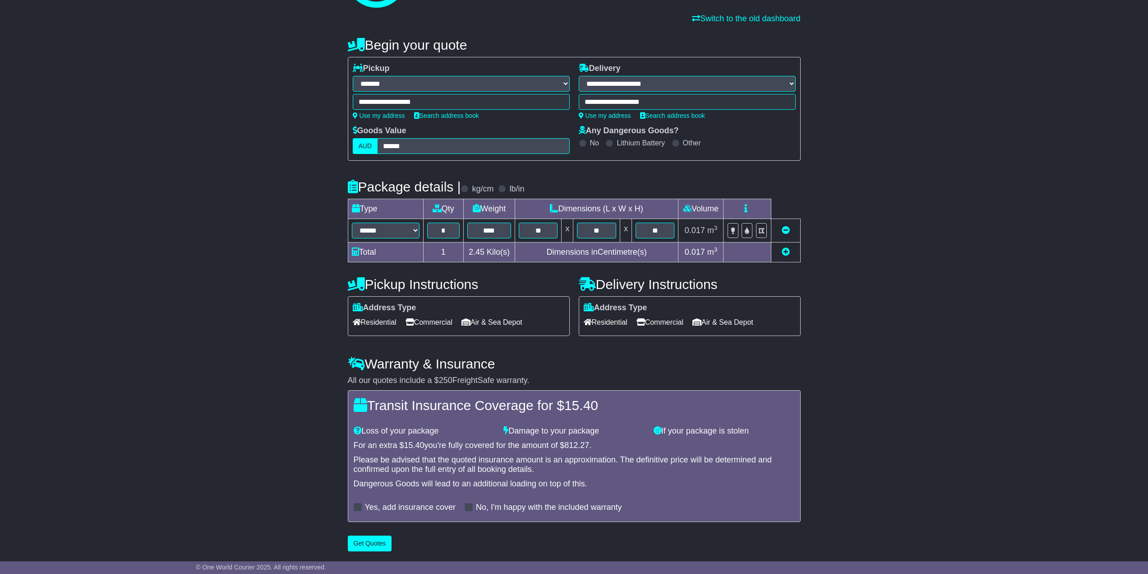  Describe the element at coordinates (574, 464) in the screenshot. I see `div: Please be advised that the quoted insurance amount is an approximation. The definitive price will...` at that location.